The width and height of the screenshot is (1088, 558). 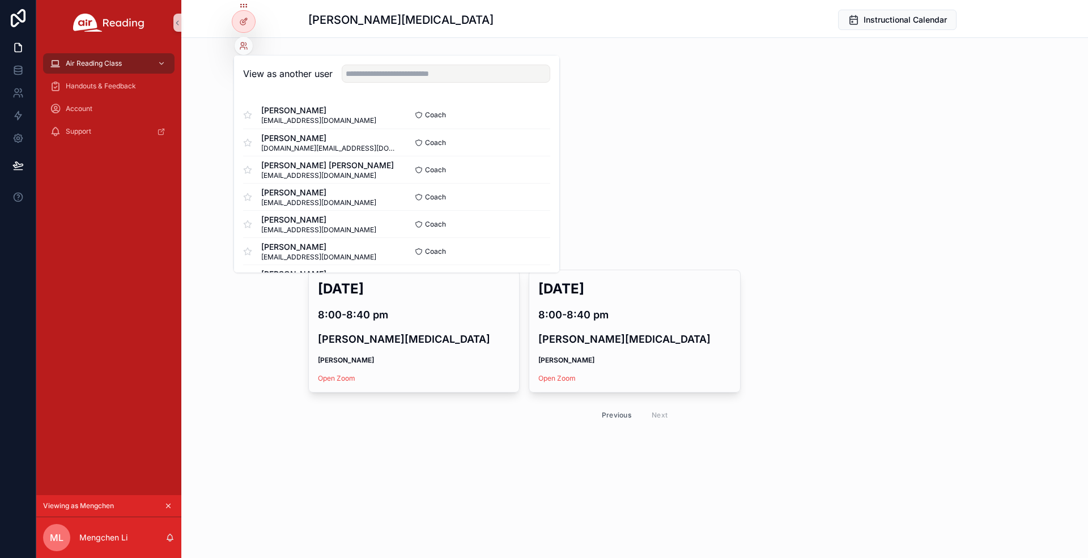 What do you see at coordinates (103, 538) in the screenshot?
I see `p: Mengchen Li` at bounding box center [103, 538].